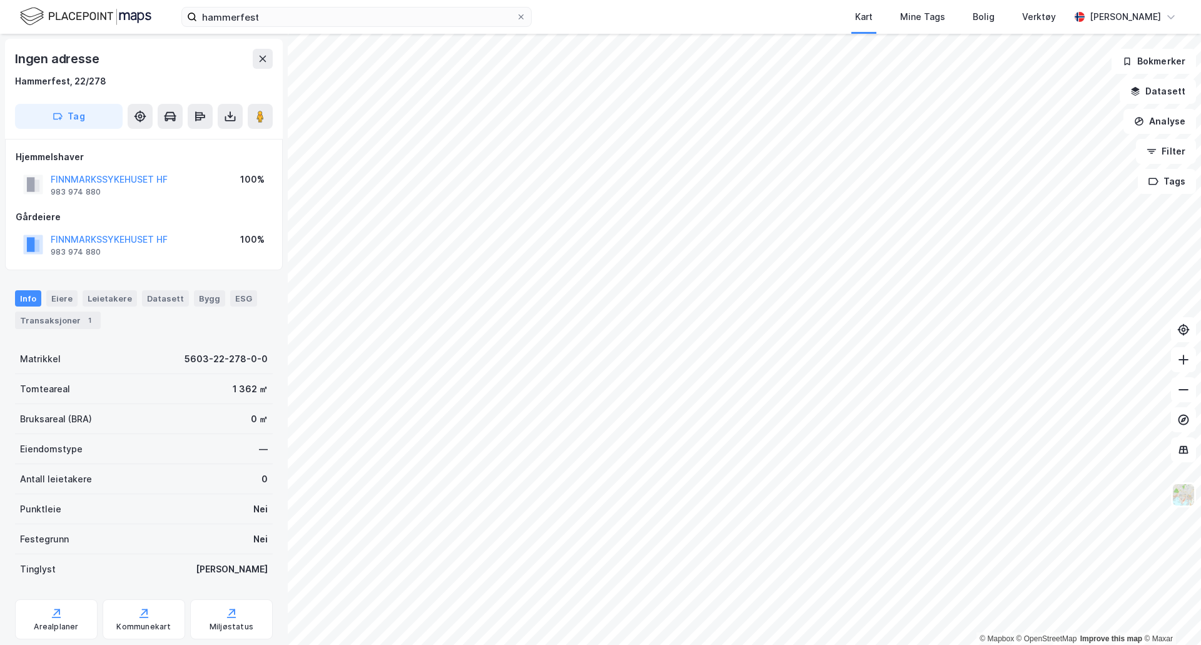 The height and width of the screenshot is (645, 1201). Describe the element at coordinates (143, 627) in the screenshot. I see `div: Kommunekart` at that location.